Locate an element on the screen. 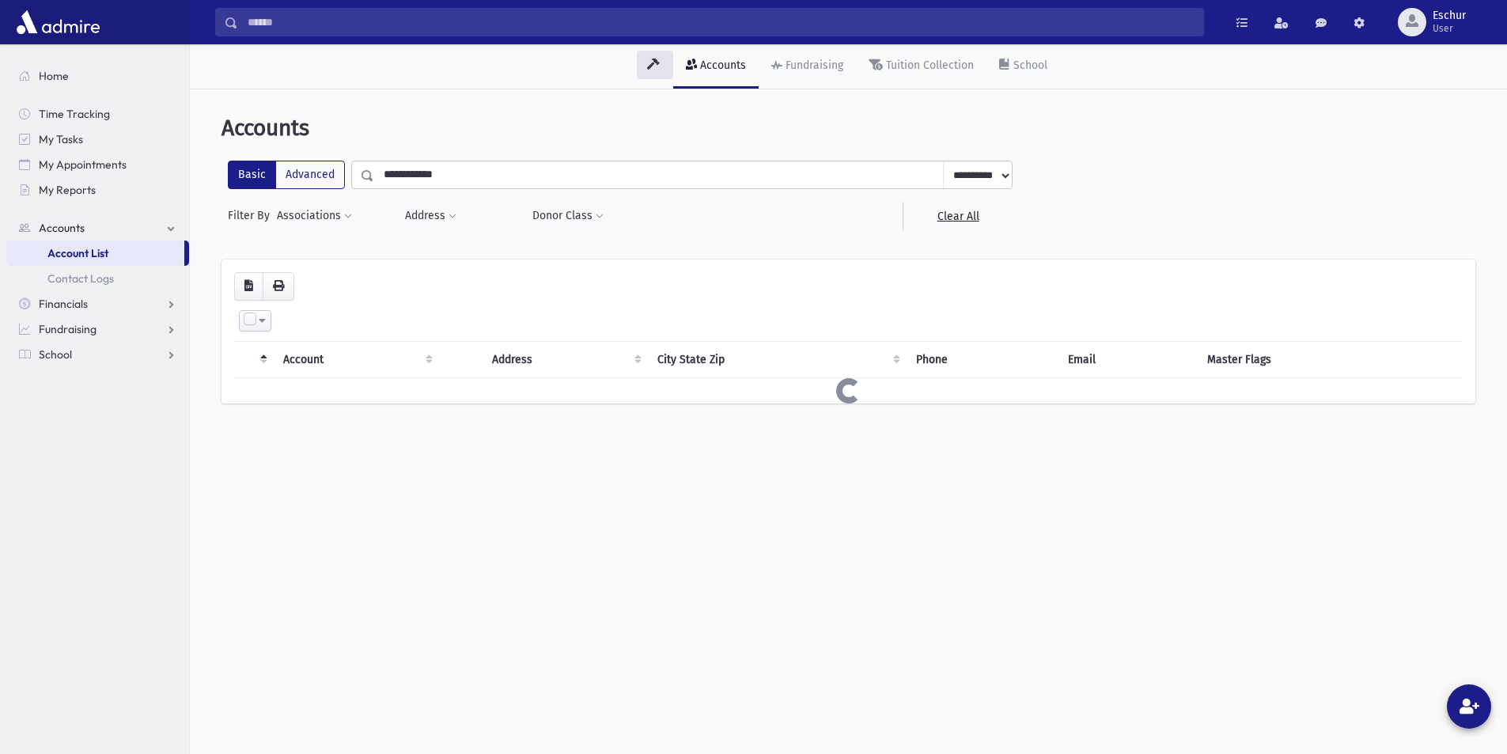 The height and width of the screenshot is (754, 1507). a: Tuition Collection is located at coordinates (921, 66).